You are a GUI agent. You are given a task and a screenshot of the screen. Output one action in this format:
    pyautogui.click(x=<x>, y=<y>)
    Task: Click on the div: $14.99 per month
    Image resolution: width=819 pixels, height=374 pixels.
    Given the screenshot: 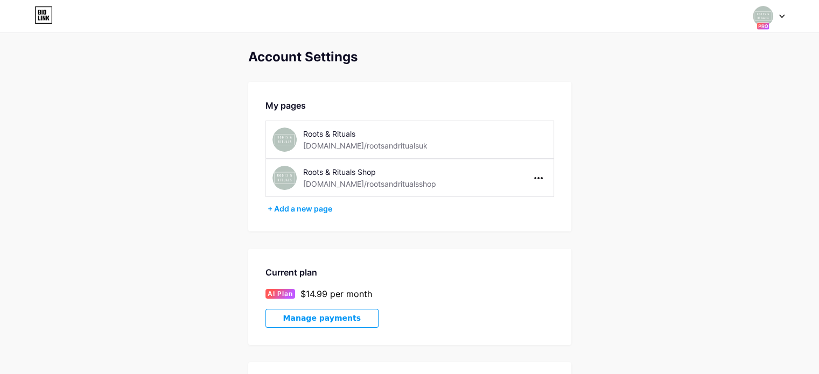 What is the action you would take?
    pyautogui.click(x=336, y=294)
    